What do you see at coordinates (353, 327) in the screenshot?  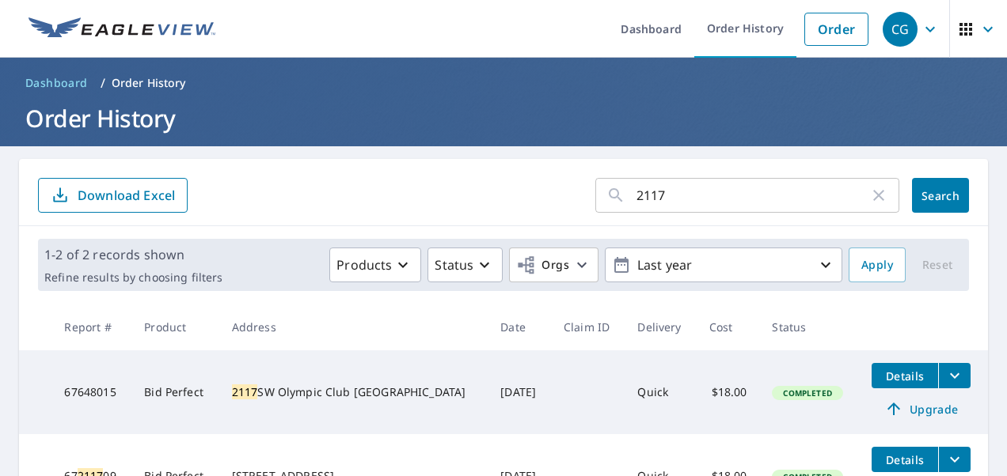 I see `th: Address` at bounding box center [353, 327].